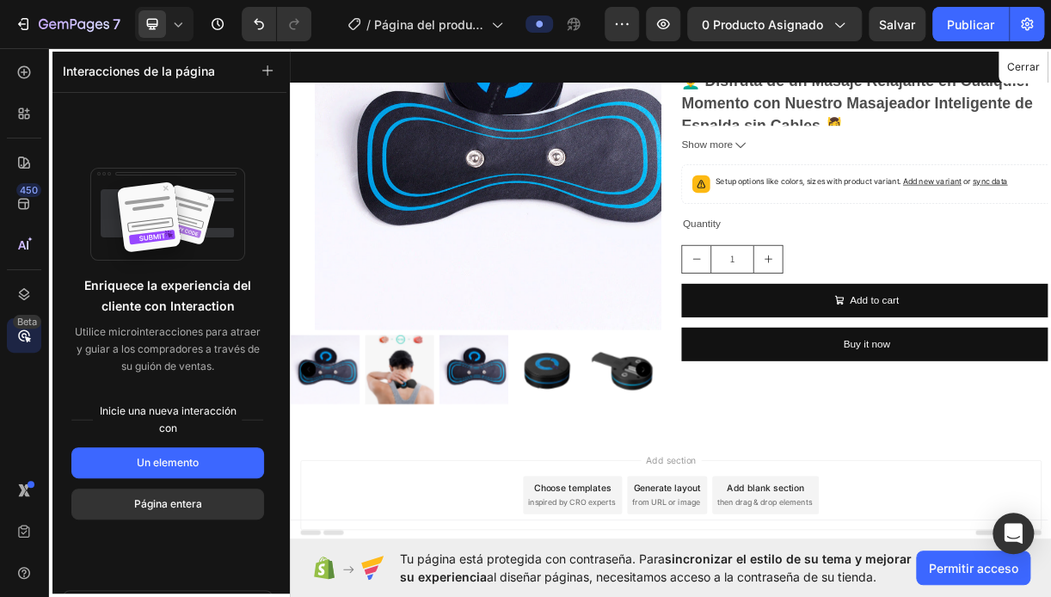  I want to click on button: Salvar, so click(897, 24).